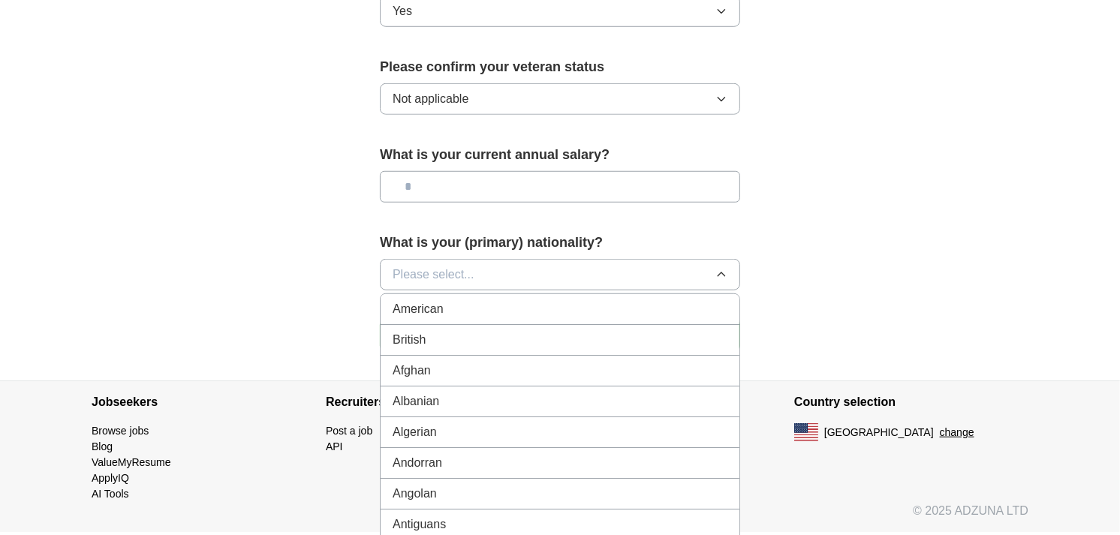 This screenshot has width=1120, height=535. Describe the element at coordinates (120, 431) in the screenshot. I see `a: Browse jobs` at that location.